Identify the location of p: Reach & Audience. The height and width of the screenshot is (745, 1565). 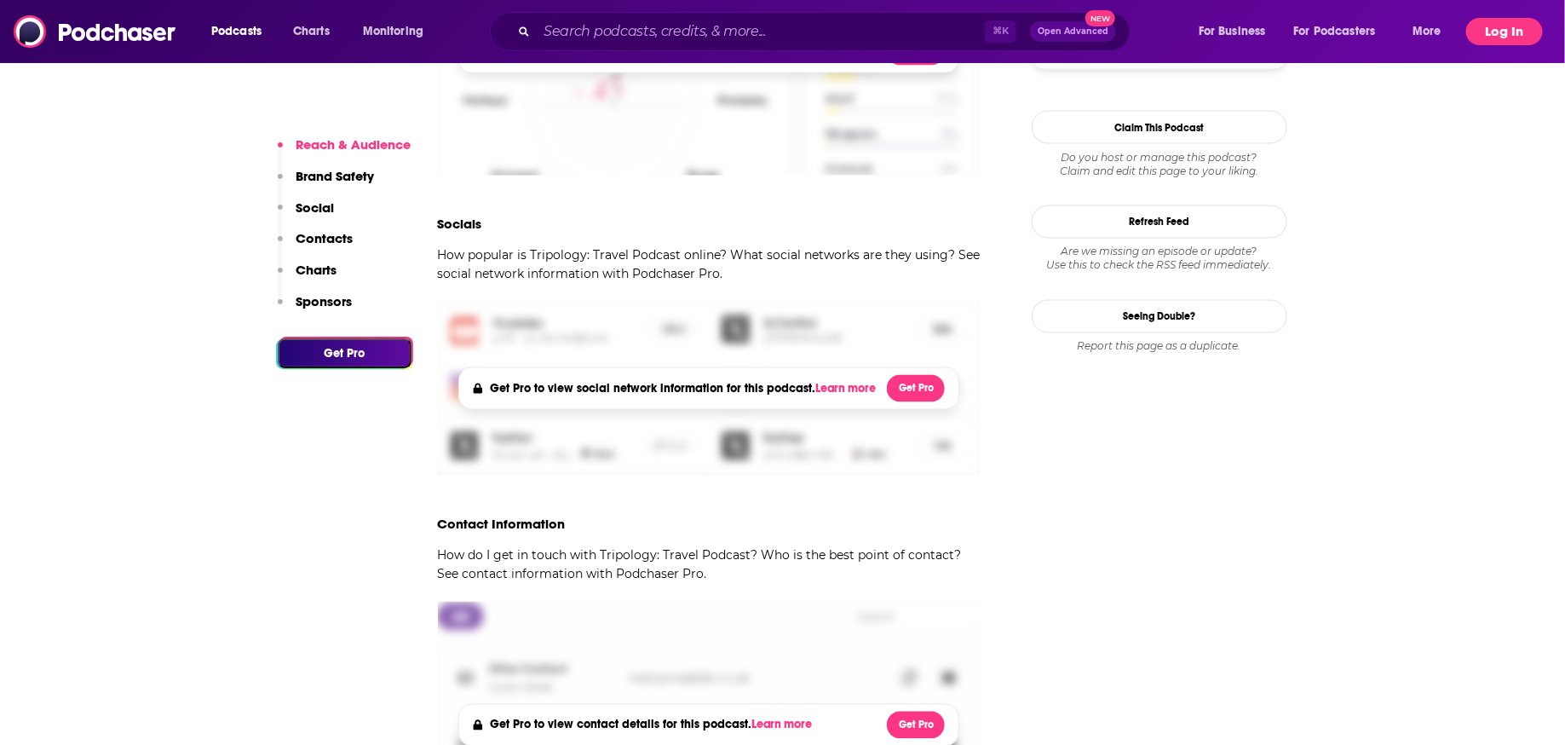
(354, 144).